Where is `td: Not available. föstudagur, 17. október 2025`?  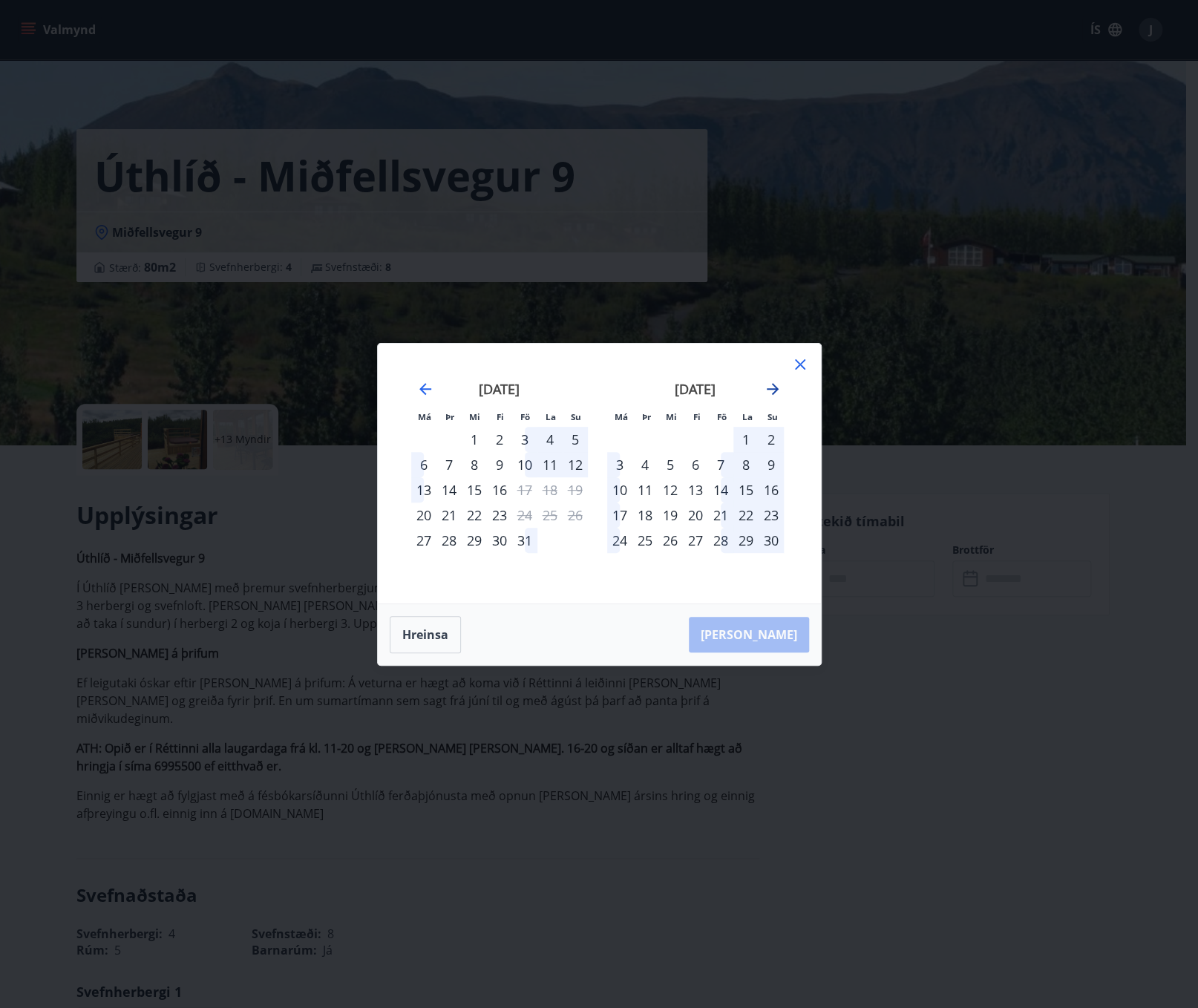
td: Not available. föstudagur, 17. október 2025 is located at coordinates (525, 490).